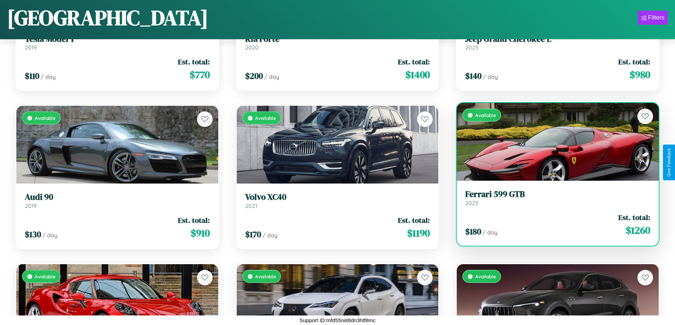  What do you see at coordinates (557, 194) in the screenshot?
I see `h3: Ferrari 599 GTB` at bounding box center [557, 194].